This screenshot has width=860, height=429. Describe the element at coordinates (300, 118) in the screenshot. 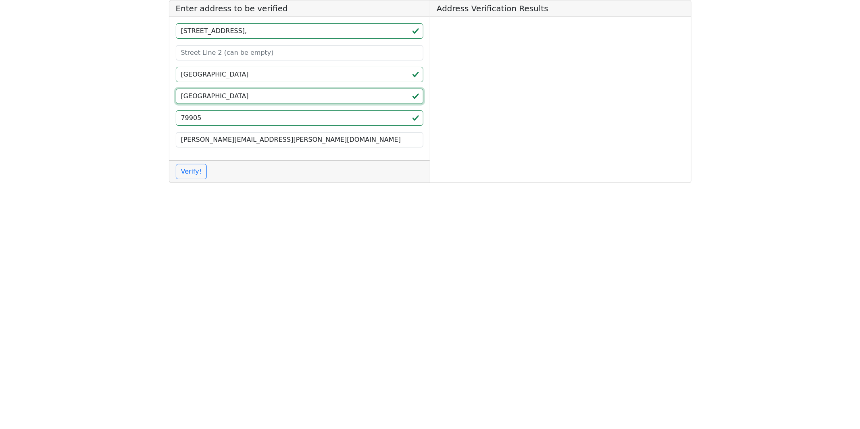

I see `input: ZIP code 5 or 5+4` at that location.